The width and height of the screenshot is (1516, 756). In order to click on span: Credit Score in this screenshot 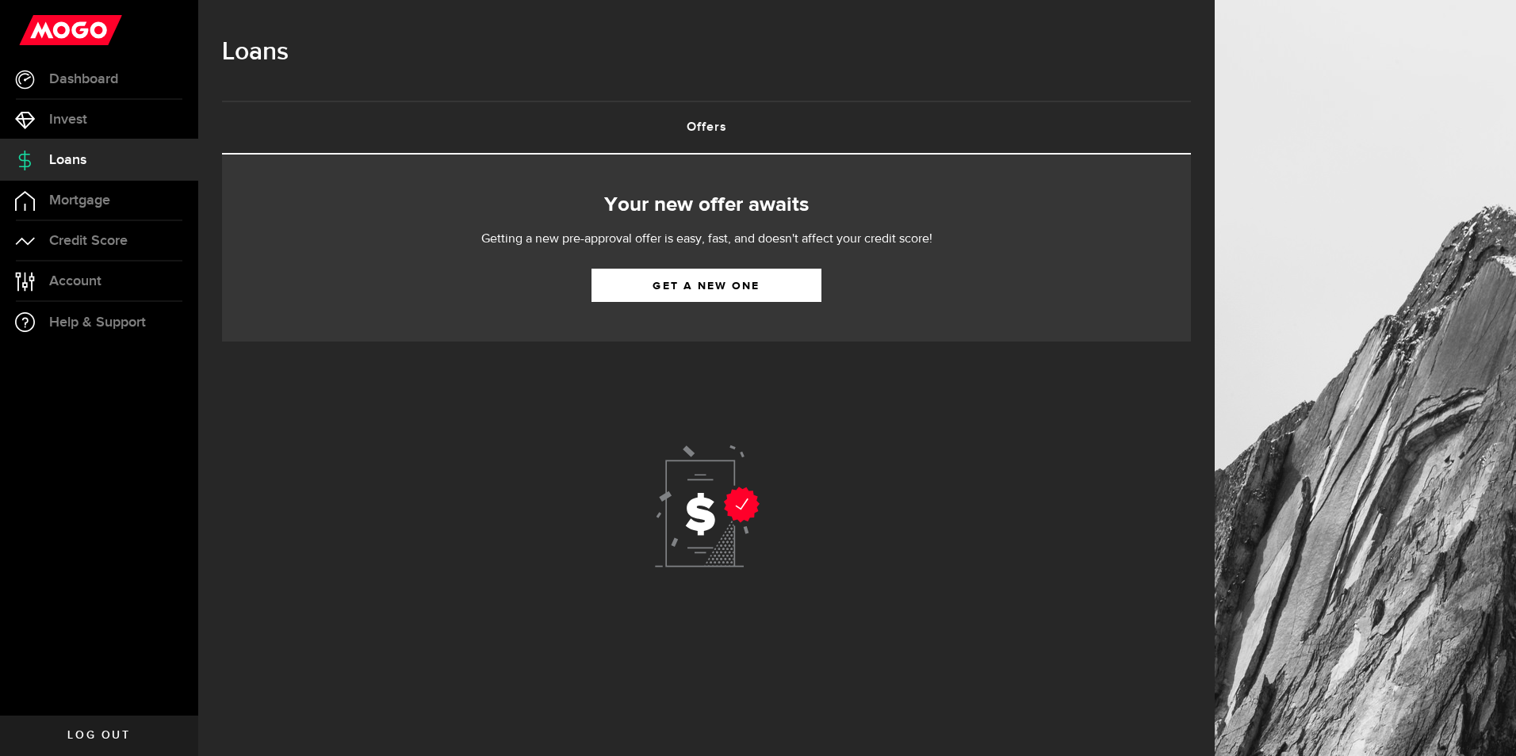, I will do `click(88, 241)`.